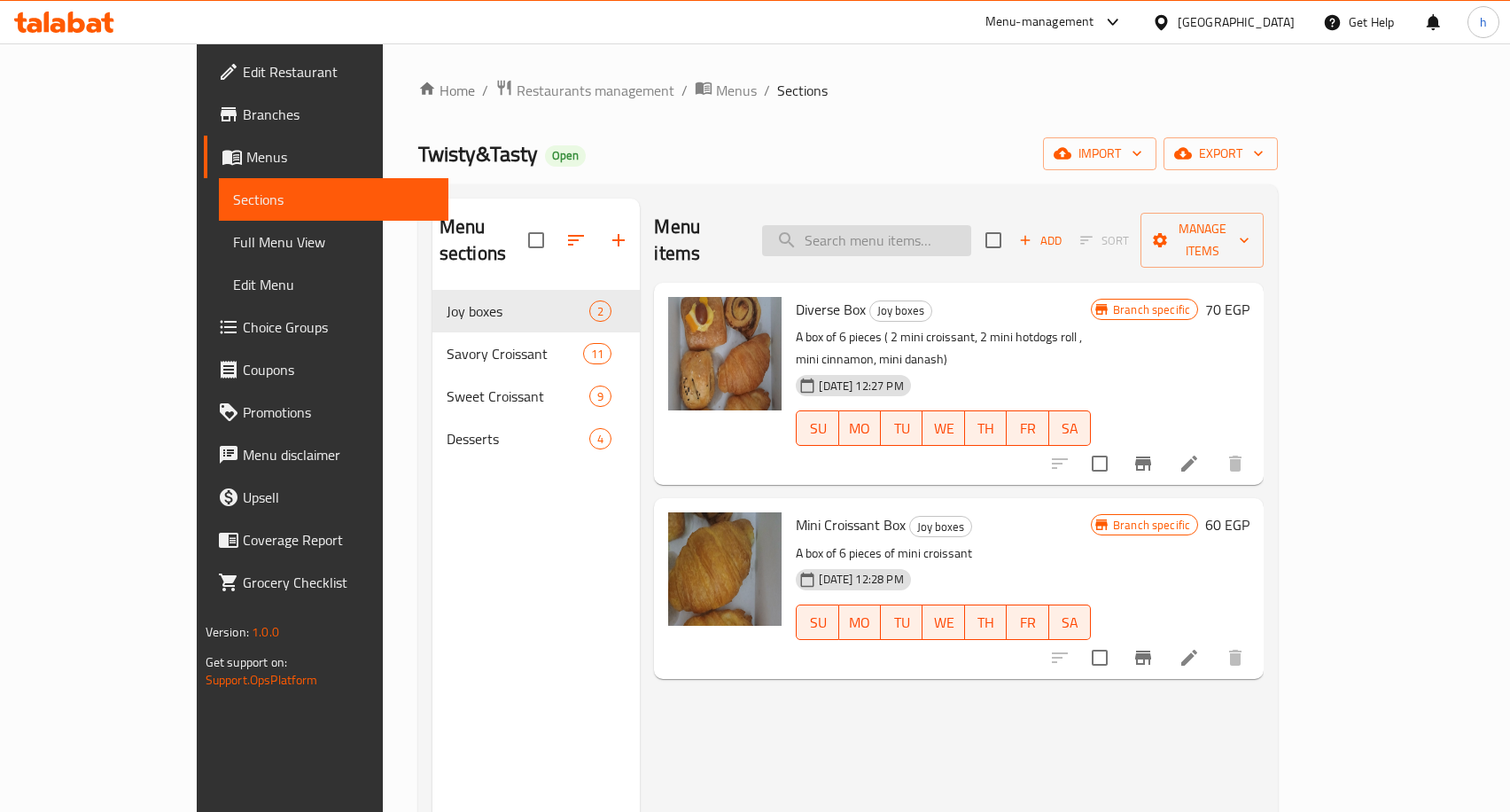 The width and height of the screenshot is (1510, 812). What do you see at coordinates (326, 370) in the screenshot?
I see `a: Coupons` at bounding box center [326, 370].